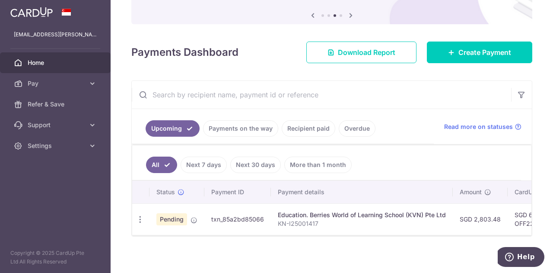 Image resolution: width=553 pixels, height=273 pixels. What do you see at coordinates (485, 52) in the screenshot?
I see `span: Create Payment` at bounding box center [485, 52].